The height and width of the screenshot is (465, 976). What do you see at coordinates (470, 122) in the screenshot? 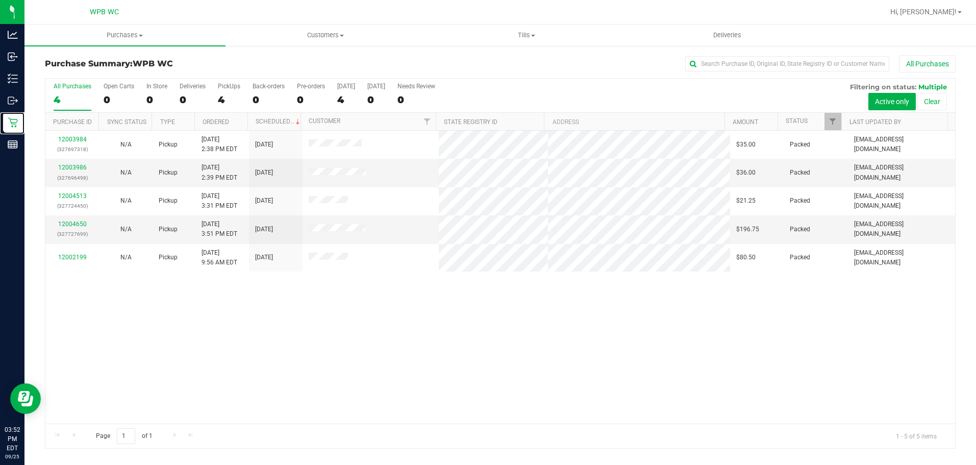
I see `a: State Registry ID` at bounding box center [470, 122].